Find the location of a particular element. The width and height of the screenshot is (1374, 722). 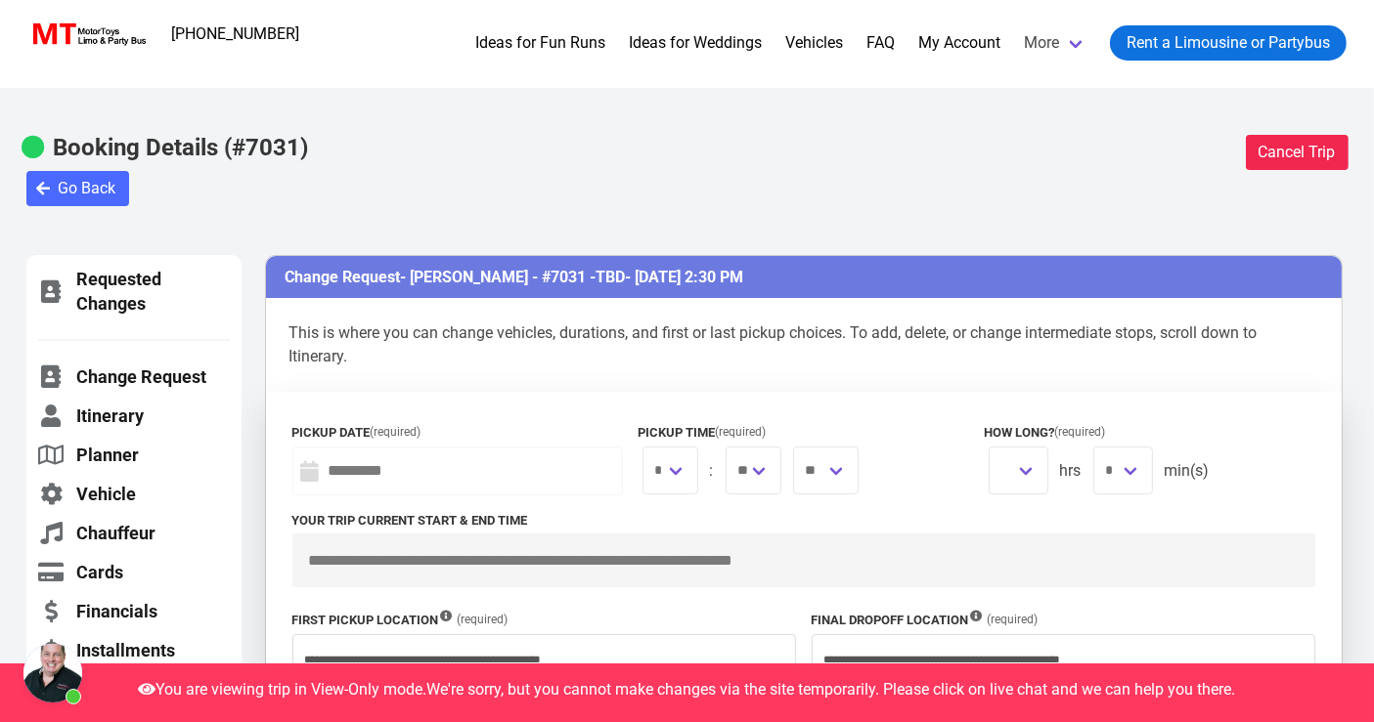

a: Ideas for Fun Runs is located at coordinates (540, 43).